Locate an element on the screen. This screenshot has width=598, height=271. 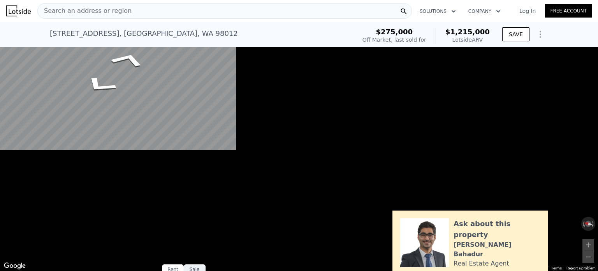
a: Free Account is located at coordinates (569, 11).